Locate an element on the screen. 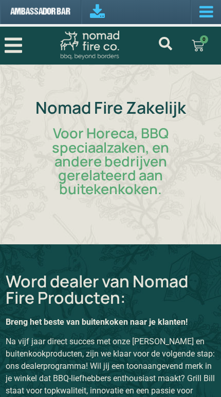 The height and width of the screenshot is (397, 221). h1: Nomad Fire Zakelijk is located at coordinates (110, 108).